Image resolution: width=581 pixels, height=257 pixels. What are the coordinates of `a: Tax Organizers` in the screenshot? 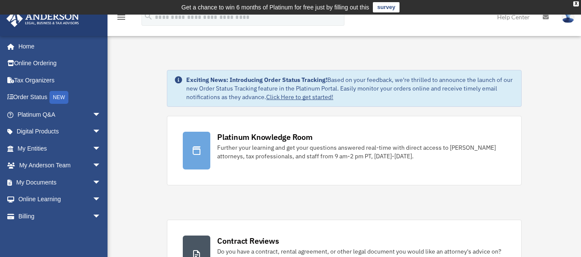 It's located at (60, 80).